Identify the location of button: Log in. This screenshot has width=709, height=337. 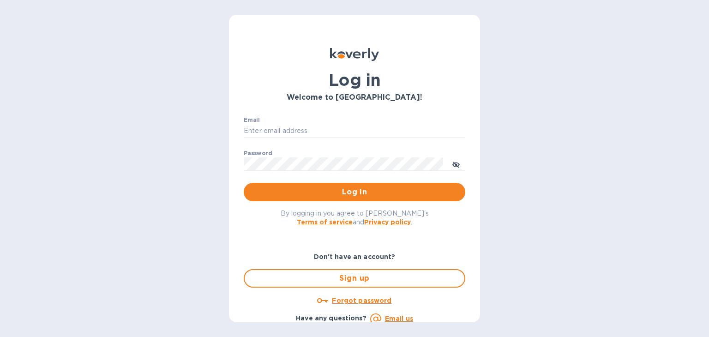
(354, 192).